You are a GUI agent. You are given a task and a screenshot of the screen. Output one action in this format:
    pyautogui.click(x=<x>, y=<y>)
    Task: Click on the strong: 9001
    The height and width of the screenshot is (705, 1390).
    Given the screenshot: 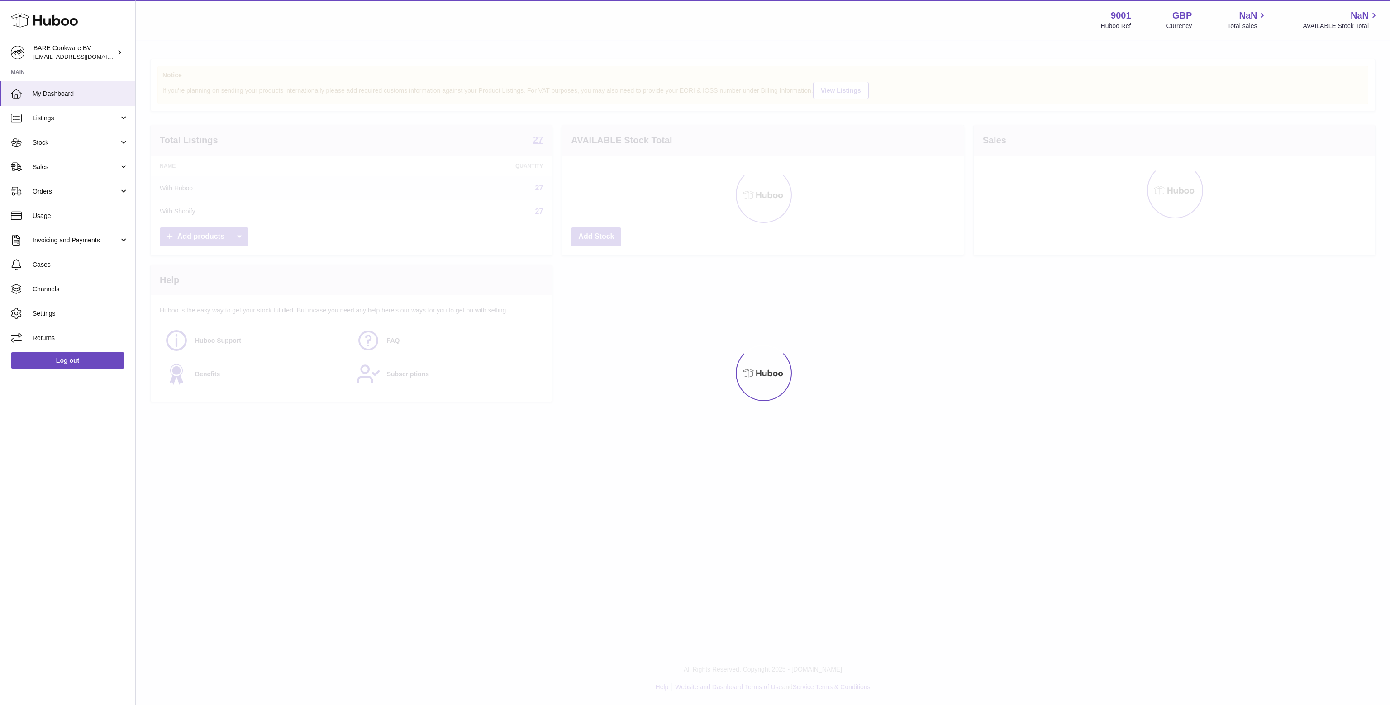 What is the action you would take?
    pyautogui.click(x=1121, y=15)
    